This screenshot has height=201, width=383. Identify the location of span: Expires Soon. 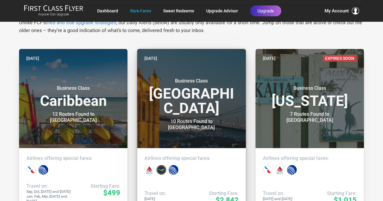
(339, 58).